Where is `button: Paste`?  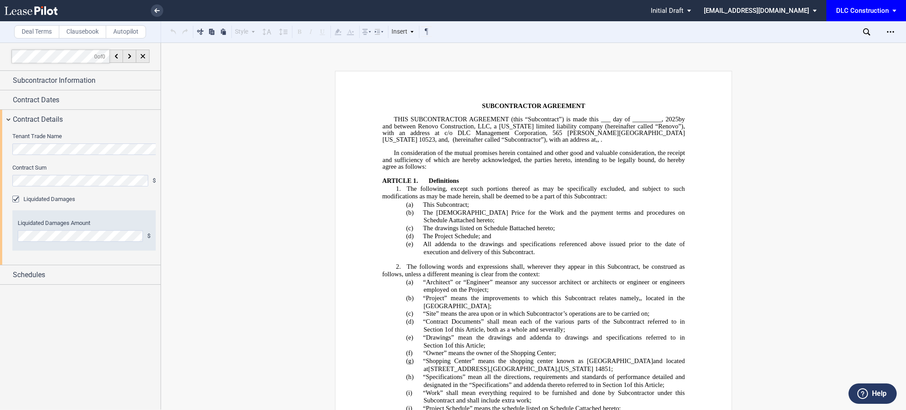 button: Paste is located at coordinates (223, 31).